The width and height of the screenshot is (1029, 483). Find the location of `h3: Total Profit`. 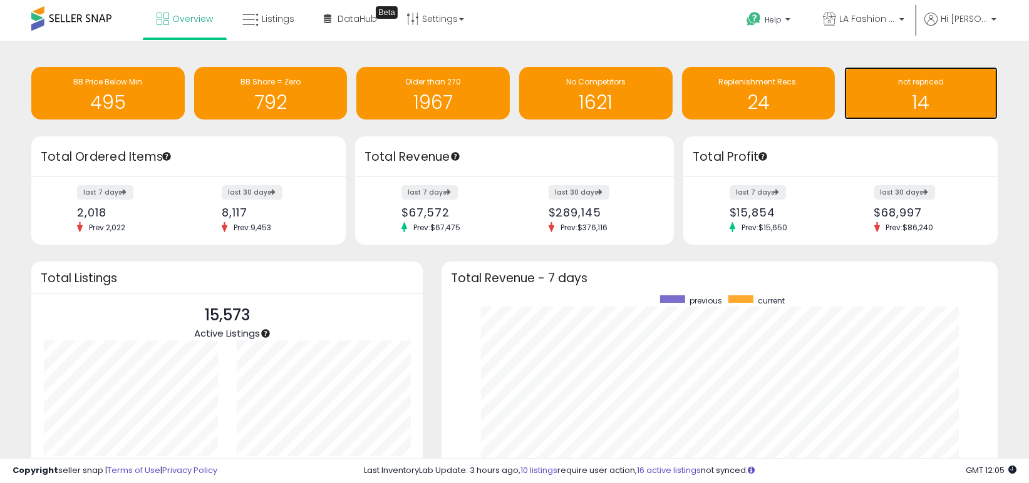

h3: Total Profit is located at coordinates (840, 157).